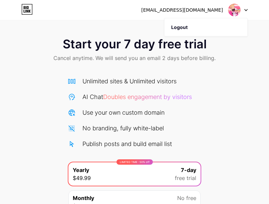  I want to click on span: free trial, so click(186, 178).